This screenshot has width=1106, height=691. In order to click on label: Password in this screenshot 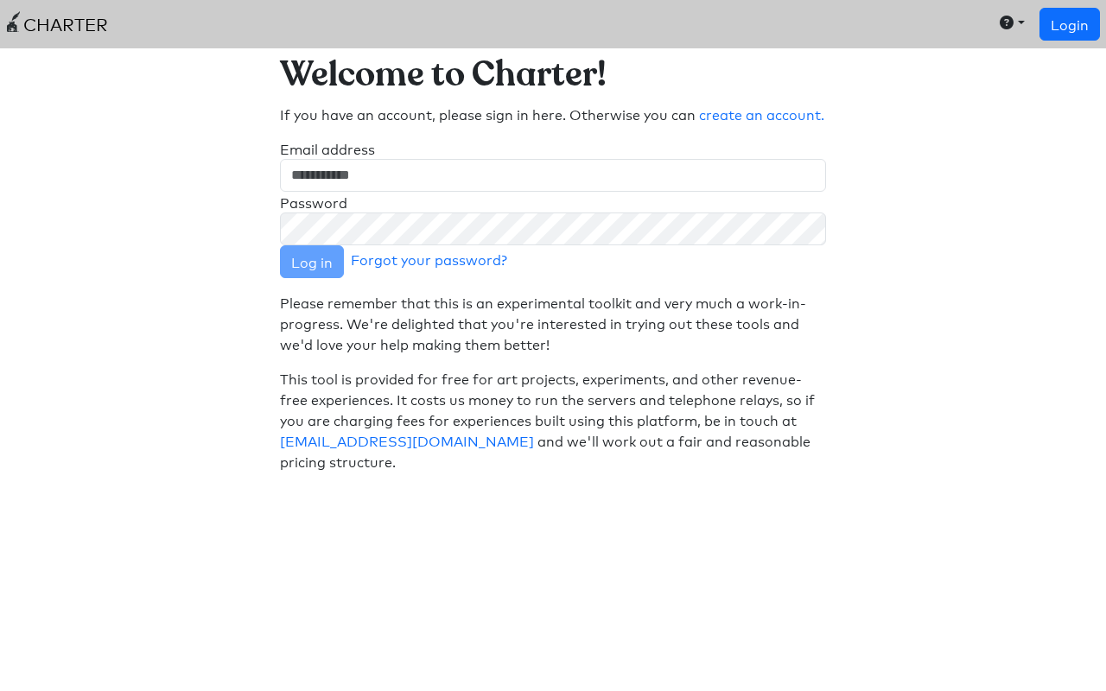, I will do `click(314, 202)`.